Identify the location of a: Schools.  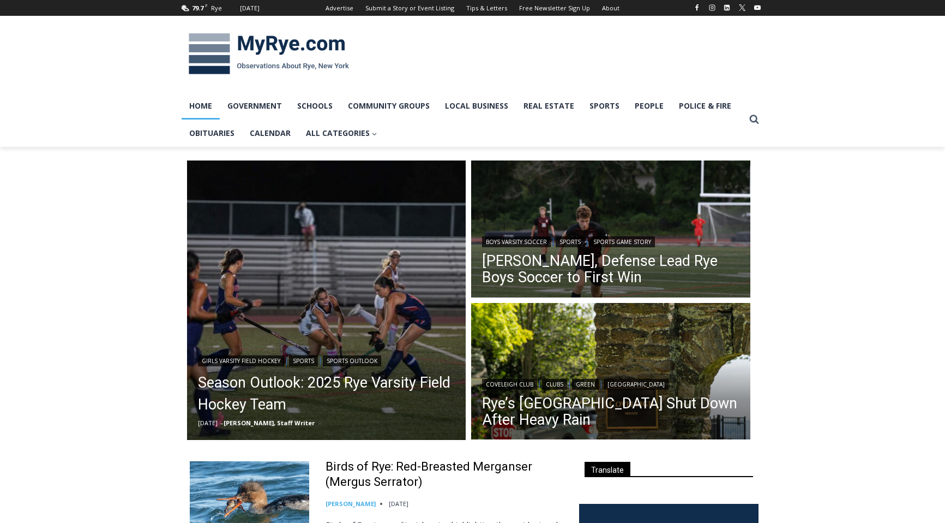
(315, 106).